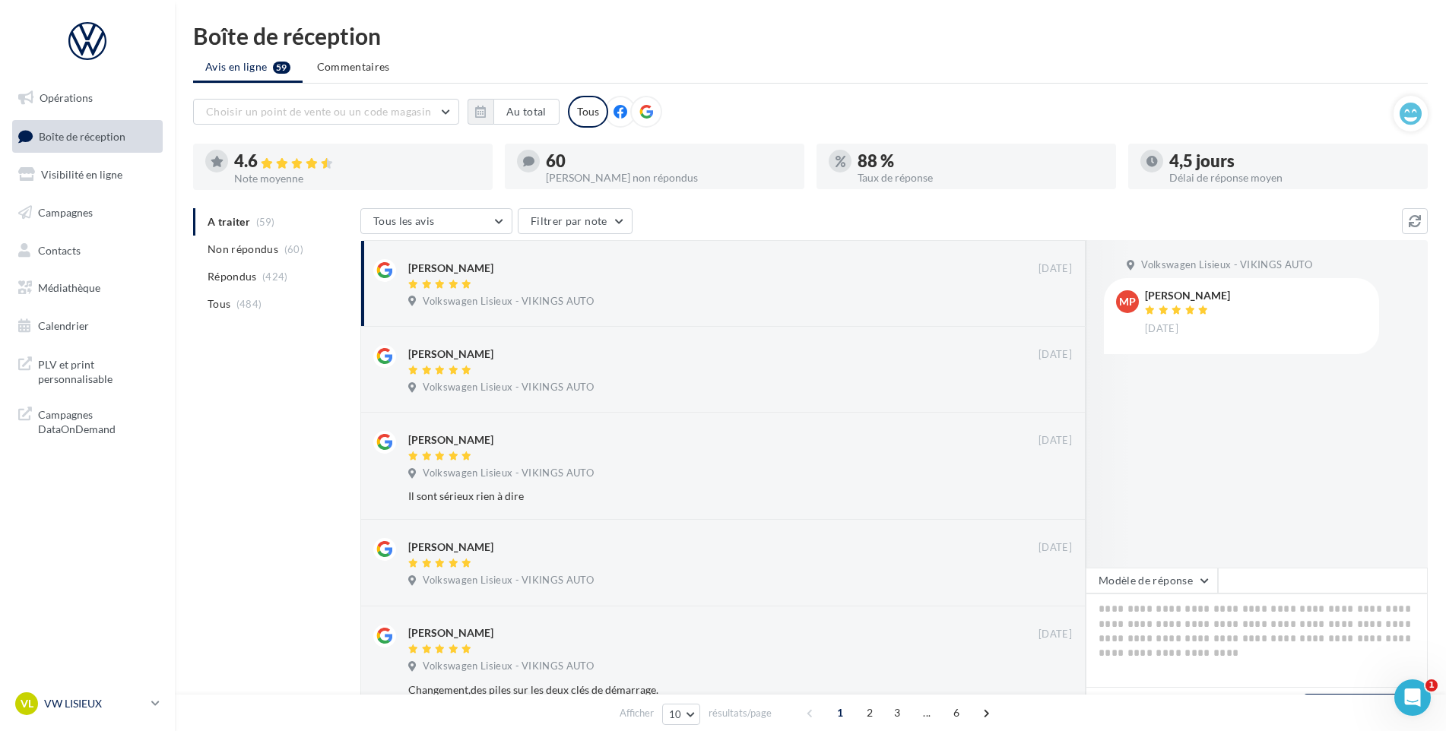 The width and height of the screenshot is (1446, 731). I want to click on div: Délai de réponse moyen, so click(1293, 178).